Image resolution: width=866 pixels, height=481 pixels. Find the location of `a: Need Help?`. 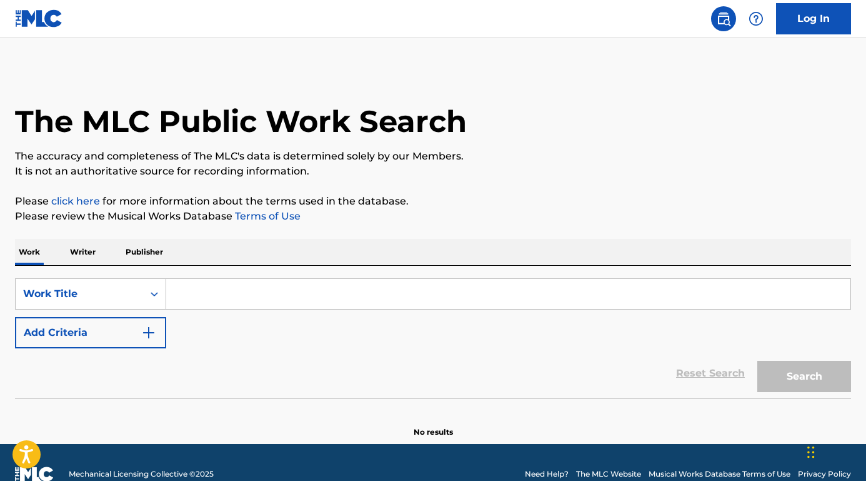

a: Need Help? is located at coordinates (547, 474).